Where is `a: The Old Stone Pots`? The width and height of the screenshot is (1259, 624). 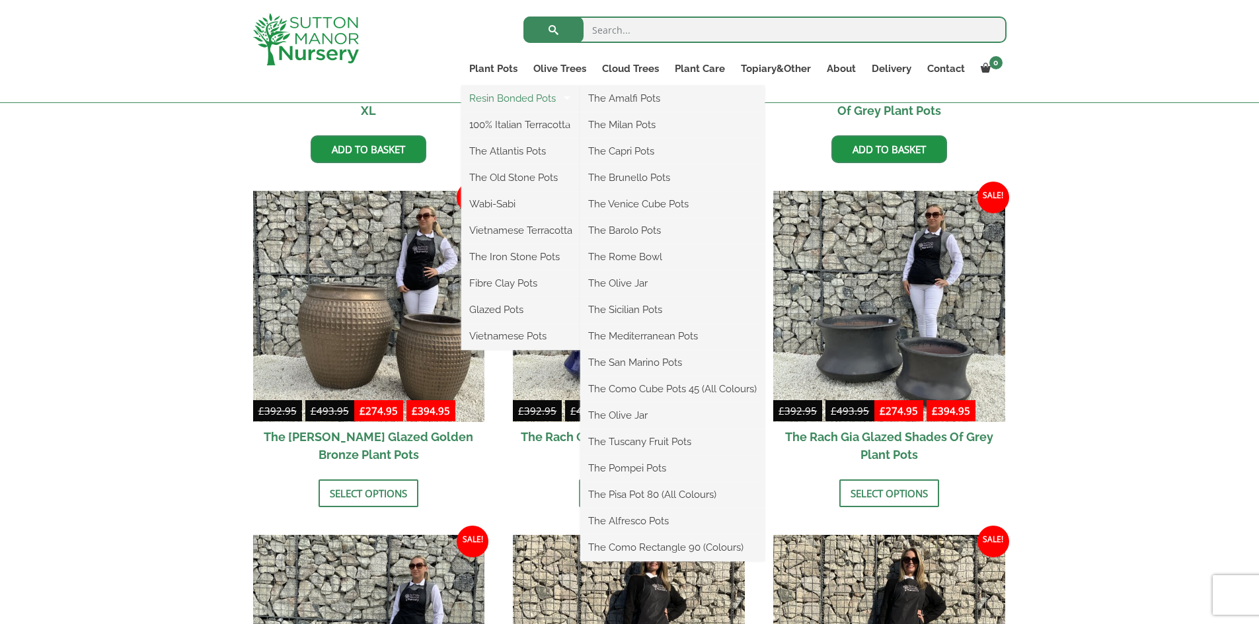
a: The Old Stone Pots is located at coordinates (521, 178).